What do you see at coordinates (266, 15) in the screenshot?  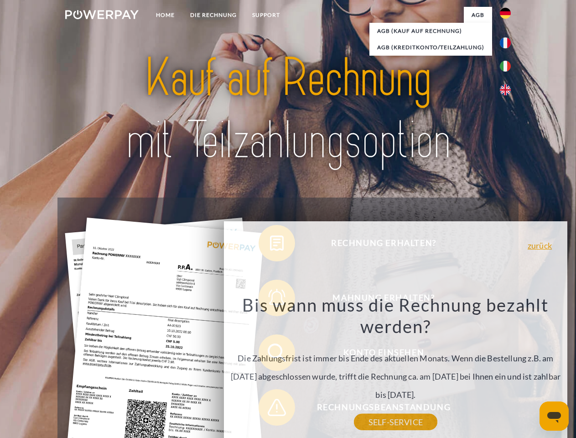 I see `a: SUPPORT` at bounding box center [266, 15].